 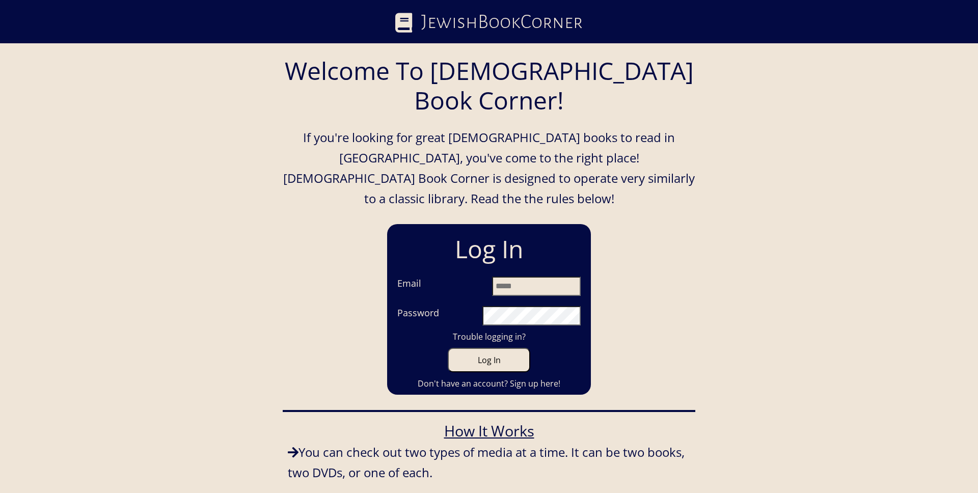 I want to click on a: Trouble logging in?, so click(x=489, y=337).